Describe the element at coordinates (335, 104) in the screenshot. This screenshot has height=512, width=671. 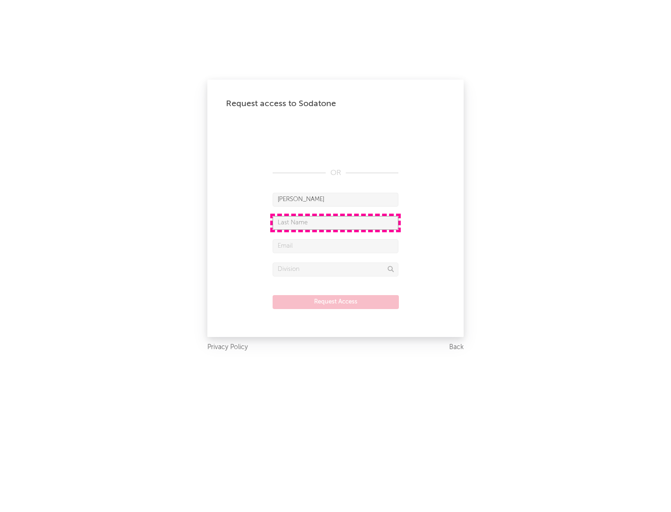
I see `div: Request access to Sodatone` at that location.